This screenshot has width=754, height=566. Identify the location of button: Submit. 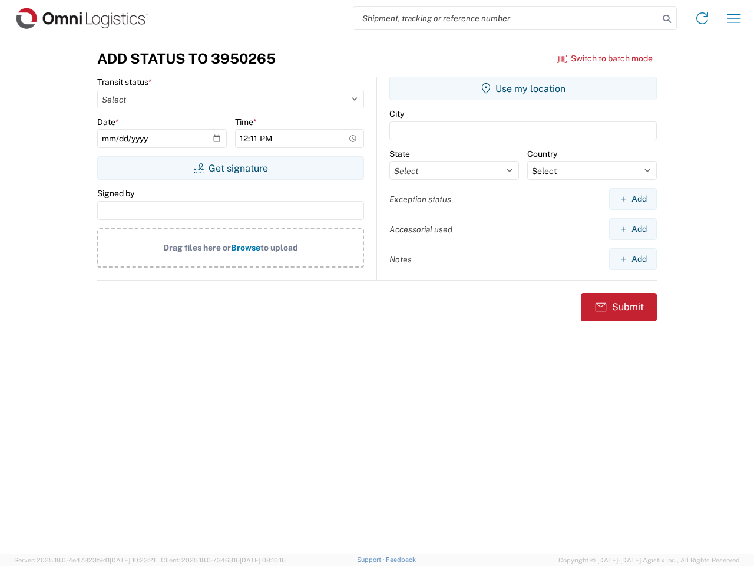
(619, 307).